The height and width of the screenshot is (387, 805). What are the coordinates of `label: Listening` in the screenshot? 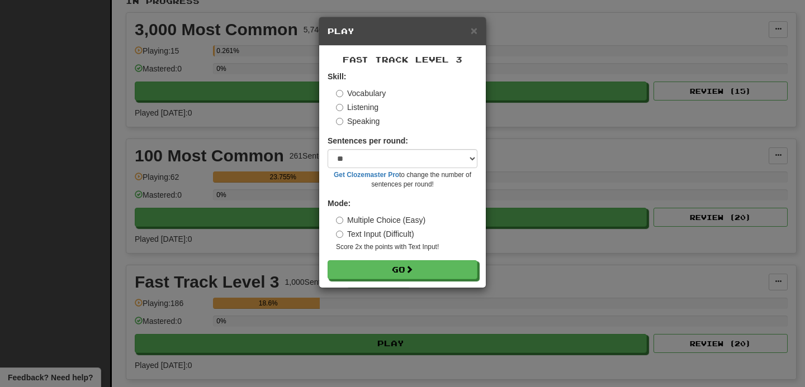 It's located at (357, 107).